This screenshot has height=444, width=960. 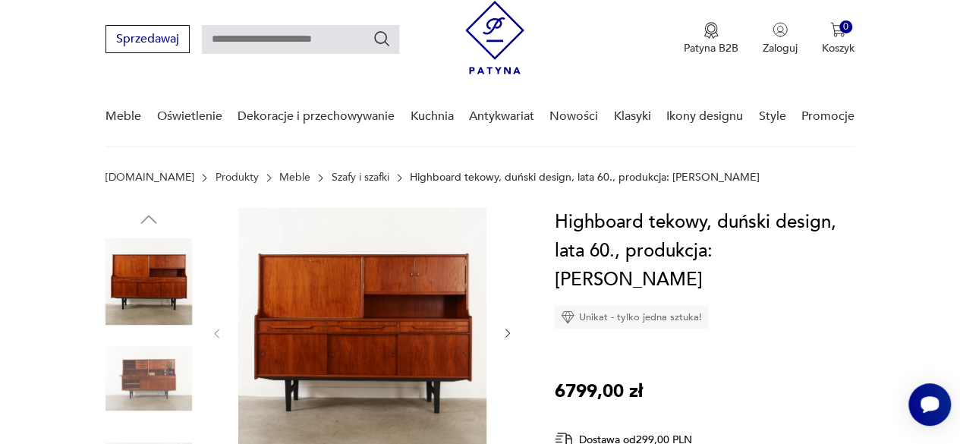 What do you see at coordinates (704, 116) in the screenshot?
I see `a: Ikony designu` at bounding box center [704, 116].